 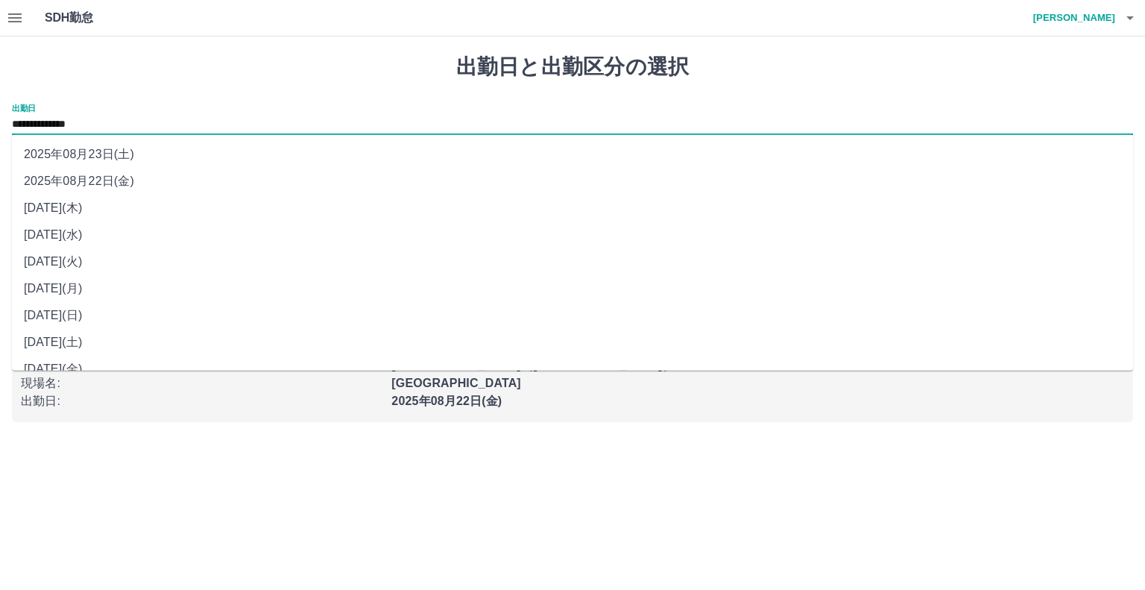 What do you see at coordinates (573, 67) in the screenshot?
I see `h1: 出勤日と出勤区分の選択` at bounding box center [573, 67].